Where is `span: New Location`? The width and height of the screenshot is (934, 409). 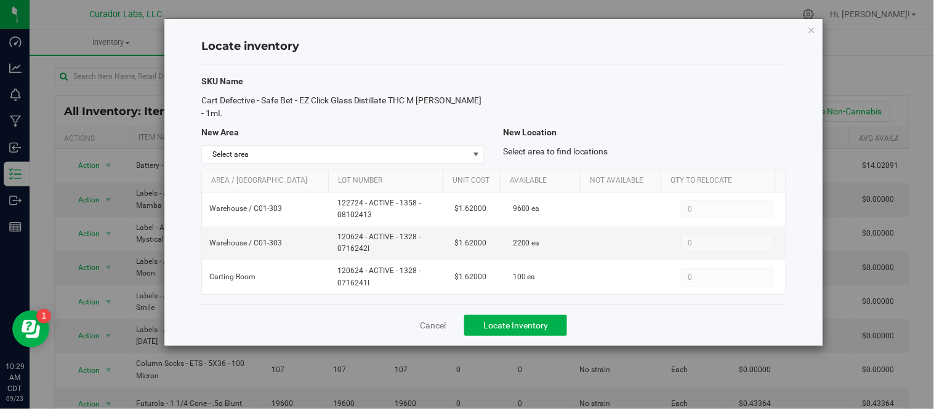
span: New Location is located at coordinates (529, 132).